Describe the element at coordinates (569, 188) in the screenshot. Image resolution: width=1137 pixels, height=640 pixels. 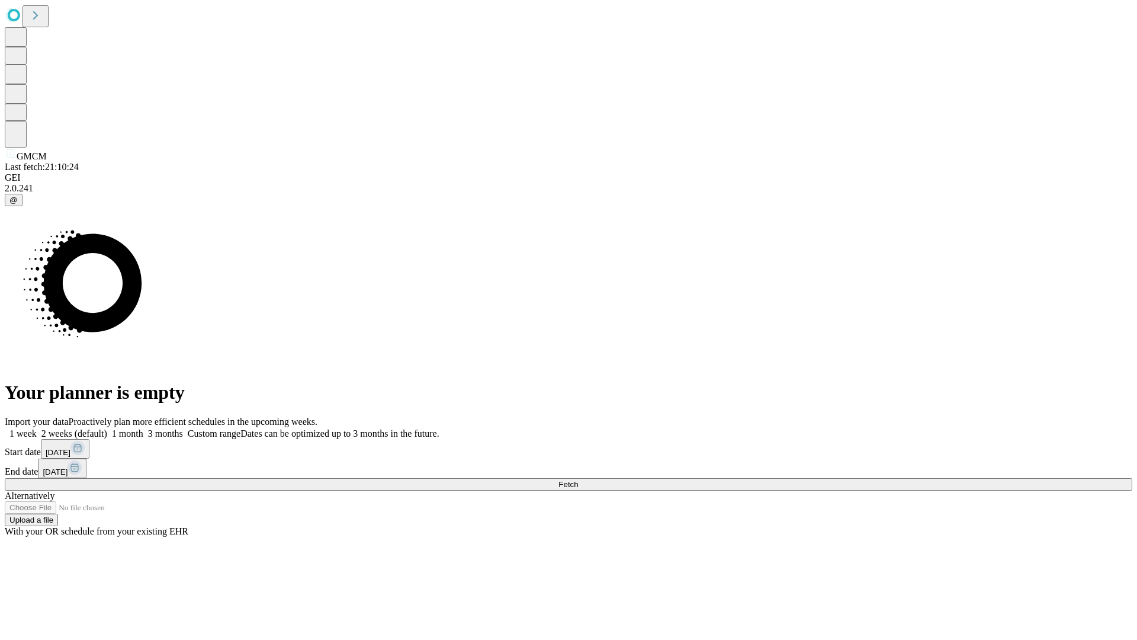
I see `div: 2.0.241` at that location.